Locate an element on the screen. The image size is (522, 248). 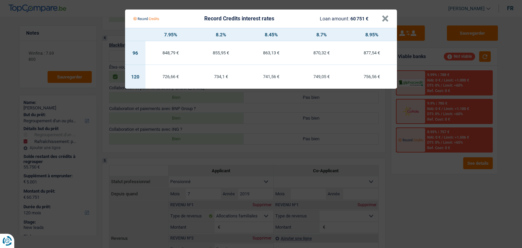
div: 863,13 € is located at coordinates (271, 53).